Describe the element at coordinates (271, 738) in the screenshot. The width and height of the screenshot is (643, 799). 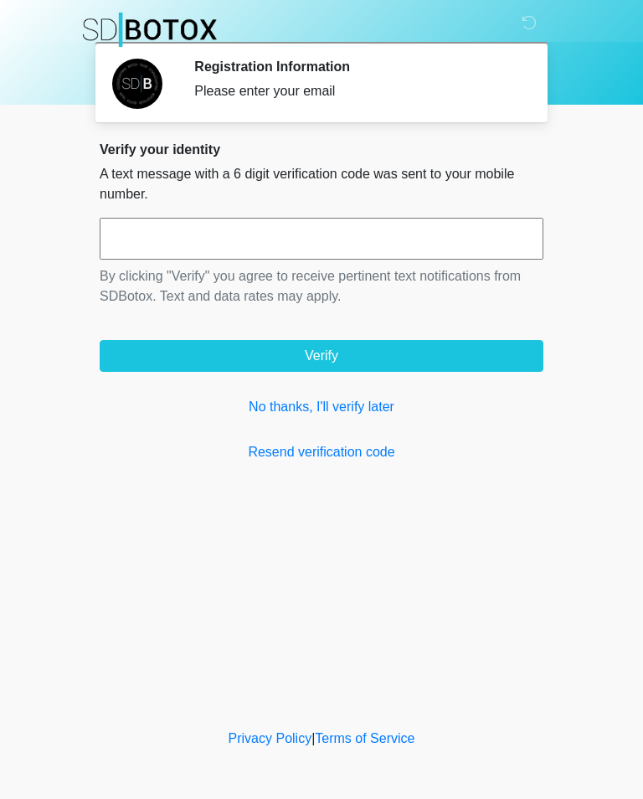
I see `a: Privacy Policy` at that location.